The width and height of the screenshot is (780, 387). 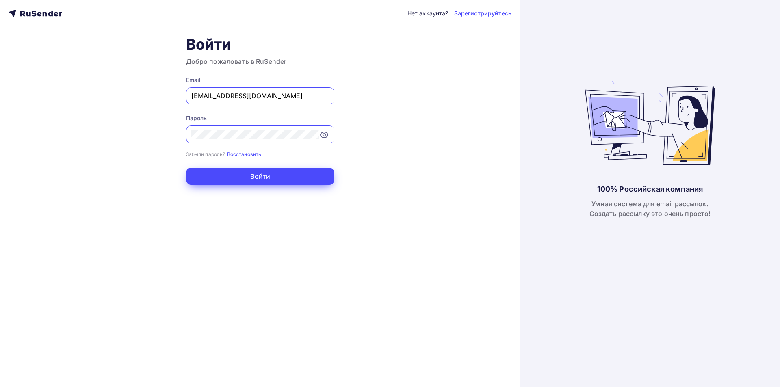 I want to click on div: 100% Российская компания, so click(x=650, y=189).